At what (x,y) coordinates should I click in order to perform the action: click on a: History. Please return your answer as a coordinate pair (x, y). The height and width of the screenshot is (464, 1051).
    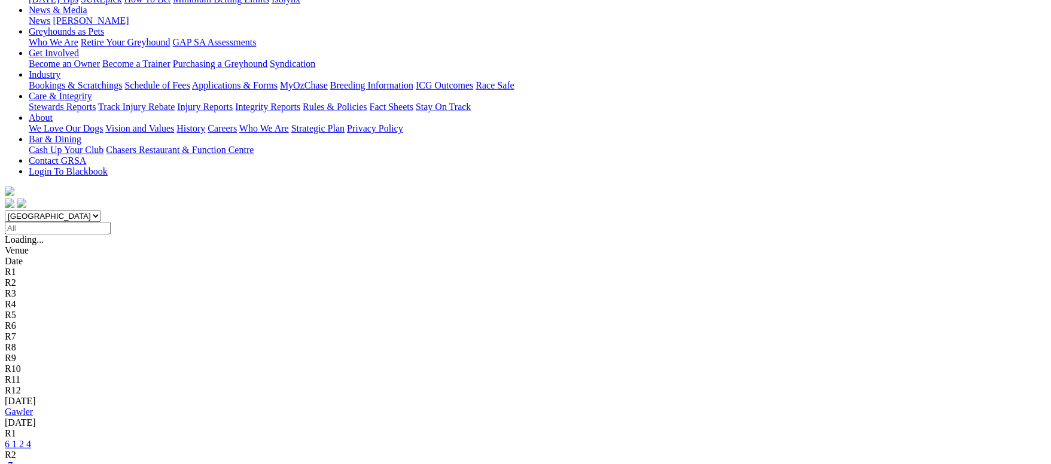
    Looking at the image, I should click on (191, 128).